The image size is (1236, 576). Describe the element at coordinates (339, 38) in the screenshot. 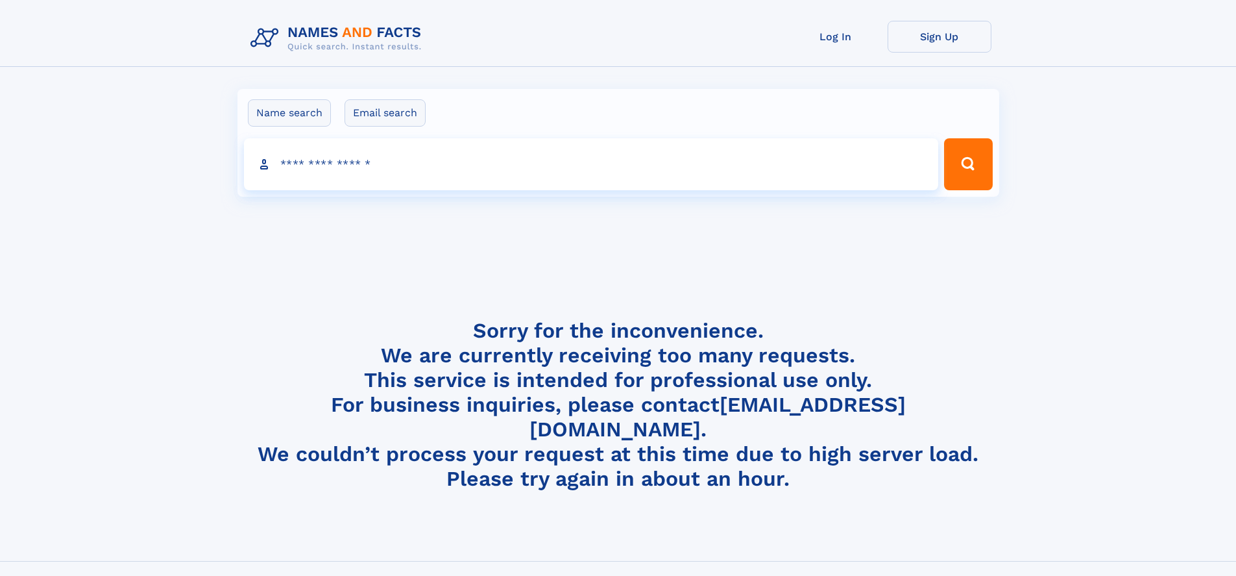

I see `img: Logo Names and Facts` at that location.